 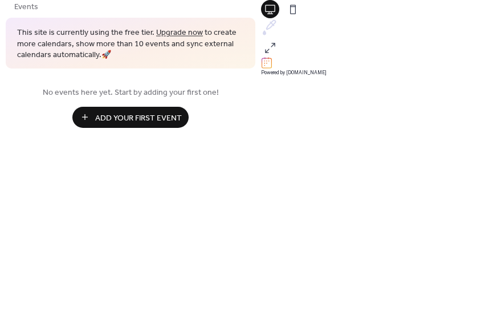 What do you see at coordinates (131, 92) in the screenshot?
I see `span: No events here yet. Start by adding your first one!` at bounding box center [131, 92].